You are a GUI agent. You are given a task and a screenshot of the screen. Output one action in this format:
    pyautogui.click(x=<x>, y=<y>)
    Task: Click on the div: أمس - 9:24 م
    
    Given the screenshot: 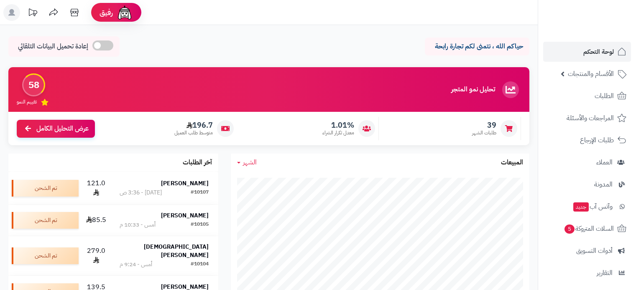 What is the action you would take?
    pyautogui.click(x=136, y=265)
    